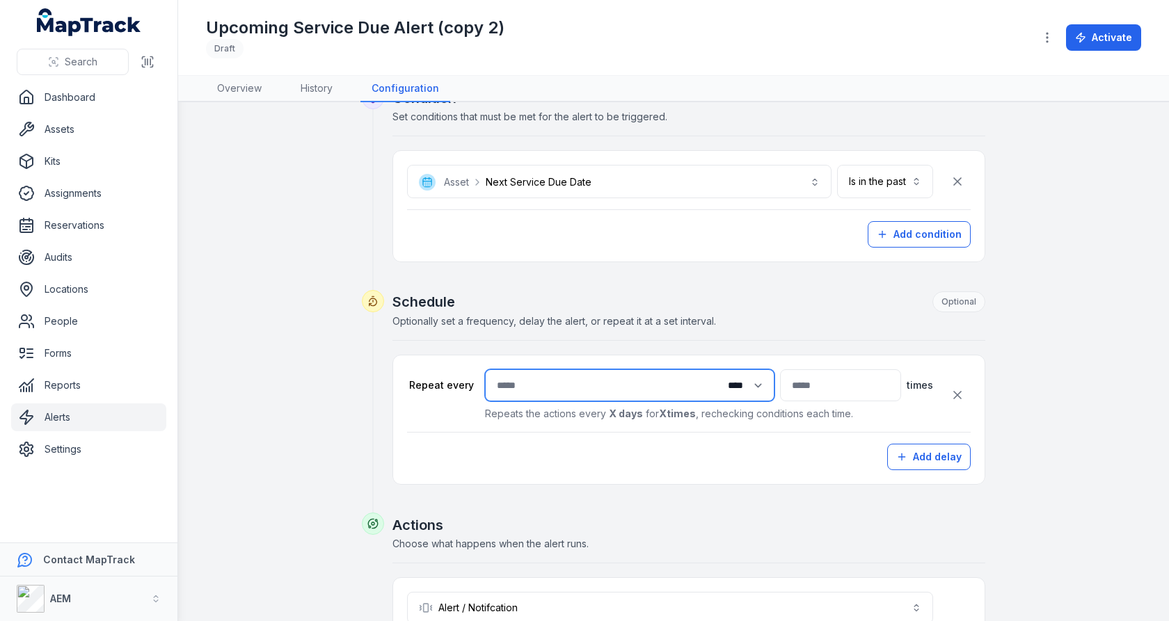 This screenshot has width=1169, height=621. I want to click on a: MapTrack, so click(89, 22).